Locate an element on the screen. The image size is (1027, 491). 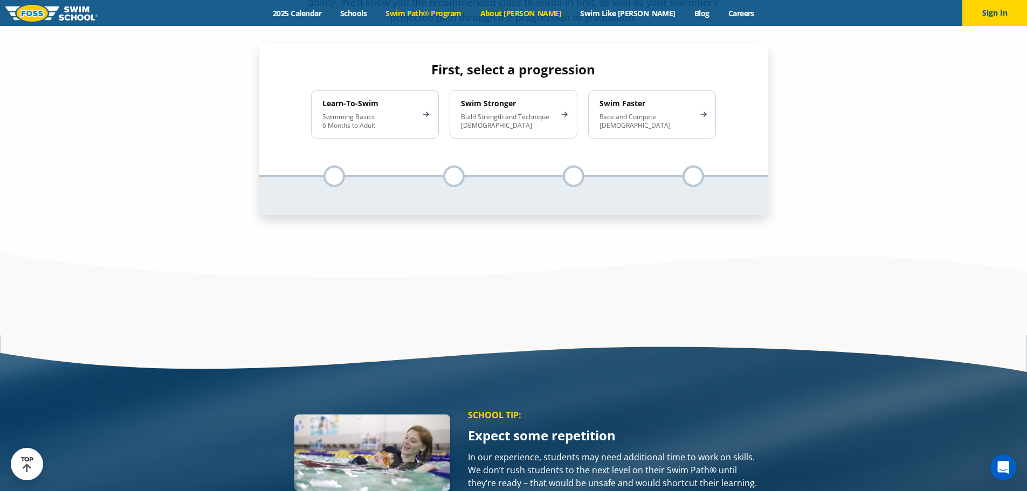
img: FOSS Swim School Logo is located at coordinates (51, 13).